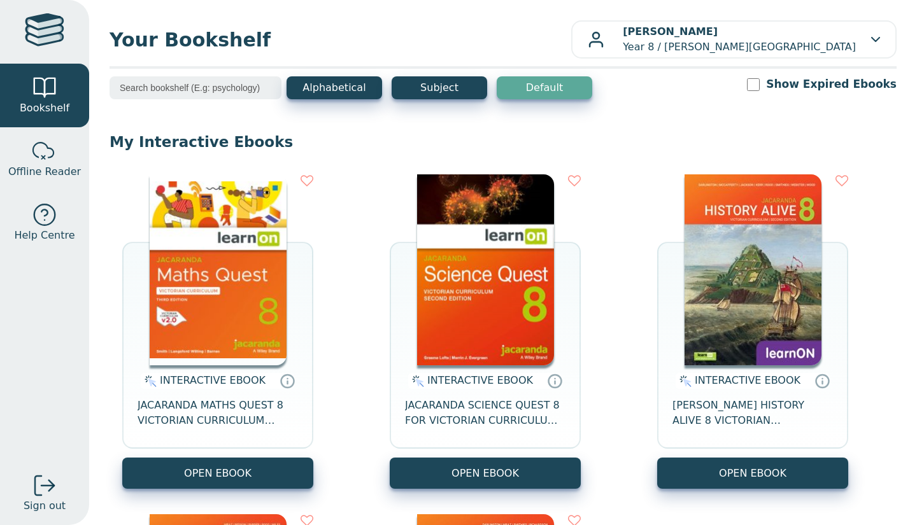  Describe the element at coordinates (831, 84) in the screenshot. I see `label: Show Expired Ebooks` at that location.